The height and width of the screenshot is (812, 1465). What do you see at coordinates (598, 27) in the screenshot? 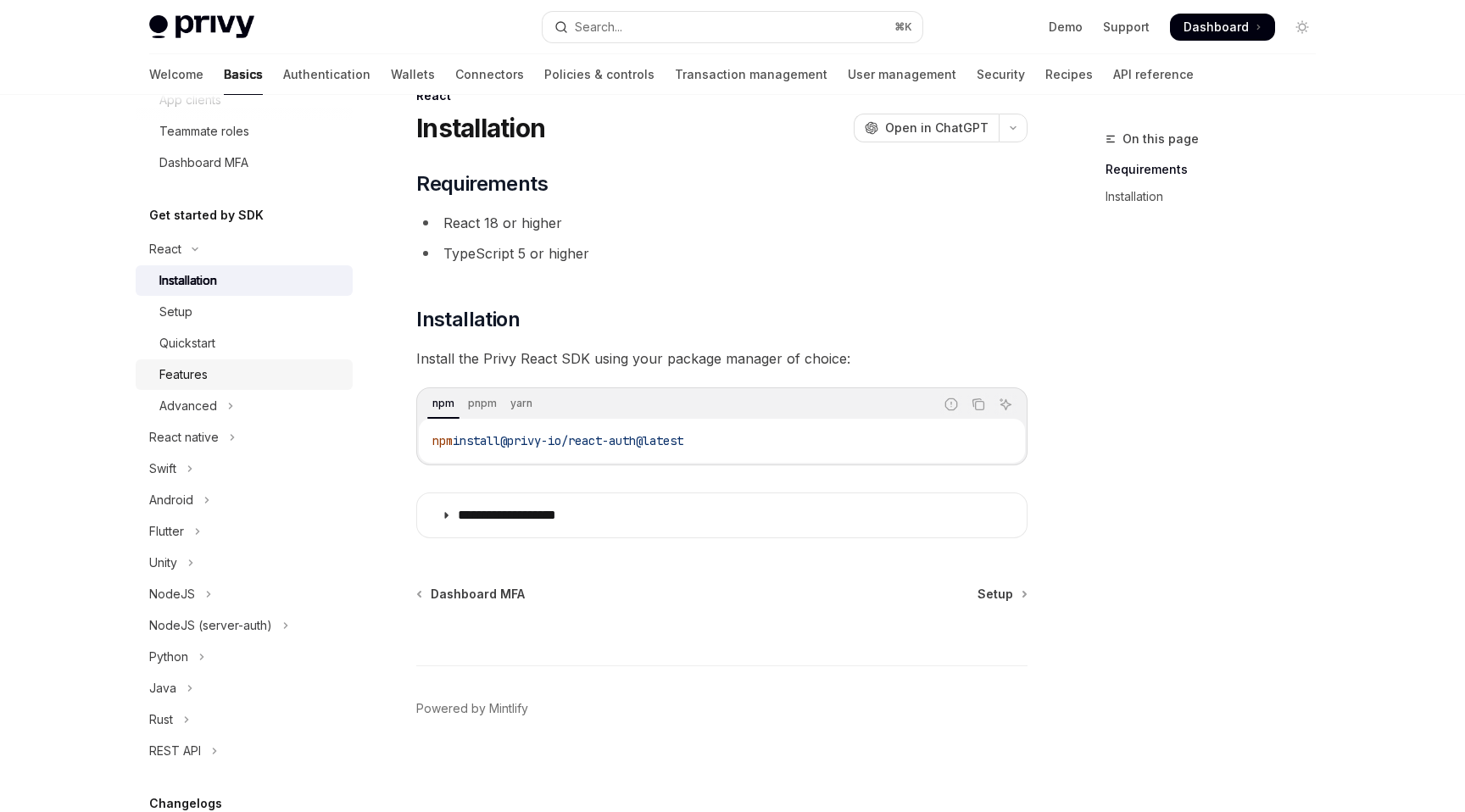
I see `div: Search...` at bounding box center [598, 27].